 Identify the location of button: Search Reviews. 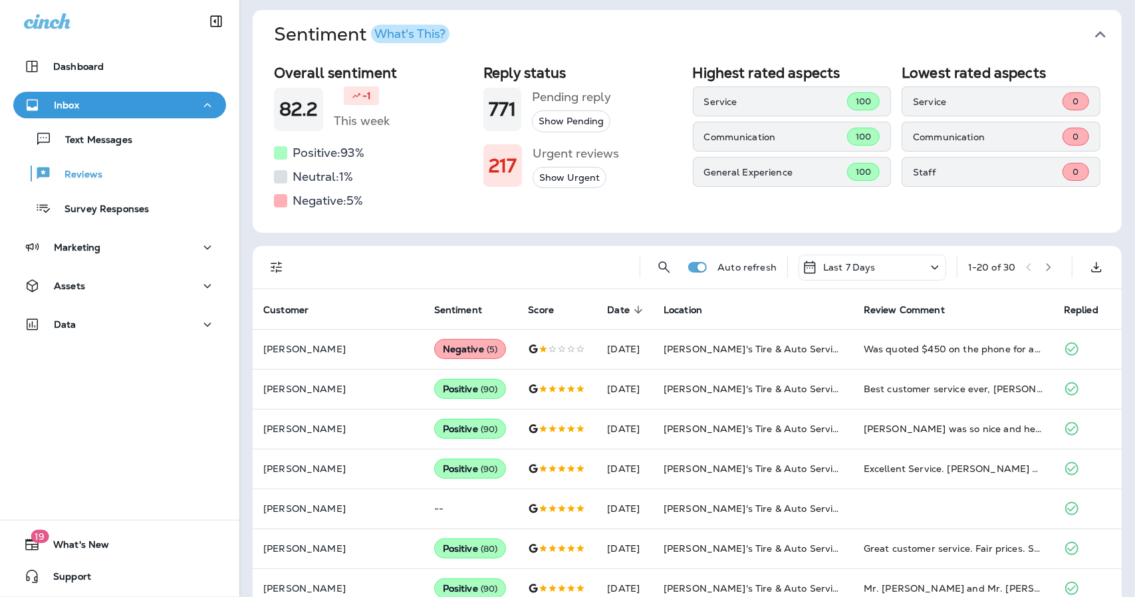
(664, 267).